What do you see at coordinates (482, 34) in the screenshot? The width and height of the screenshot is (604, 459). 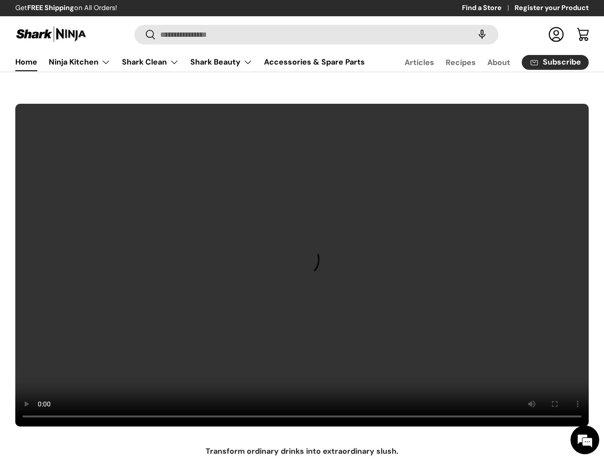 I see `speech-search-button: Search by voice` at bounding box center [482, 34].